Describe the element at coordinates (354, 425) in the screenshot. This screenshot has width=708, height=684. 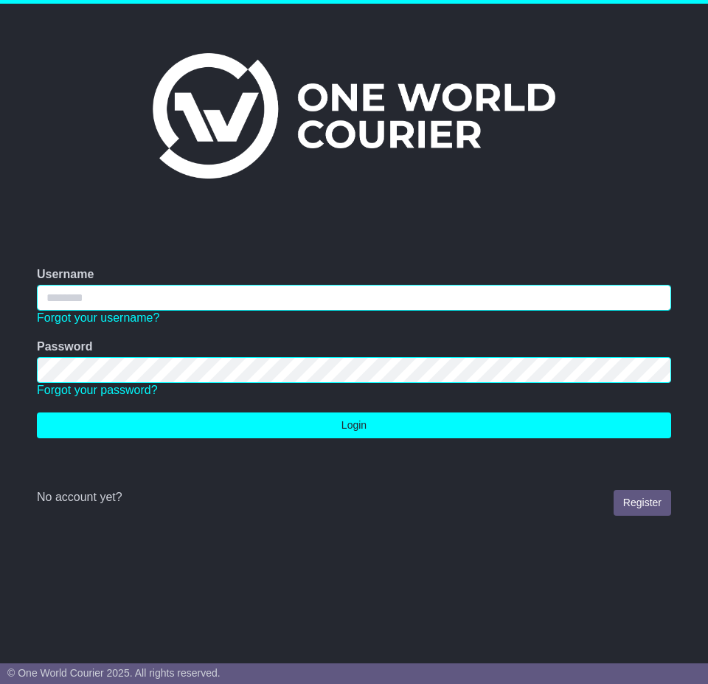
I see `button: Login` at that location.